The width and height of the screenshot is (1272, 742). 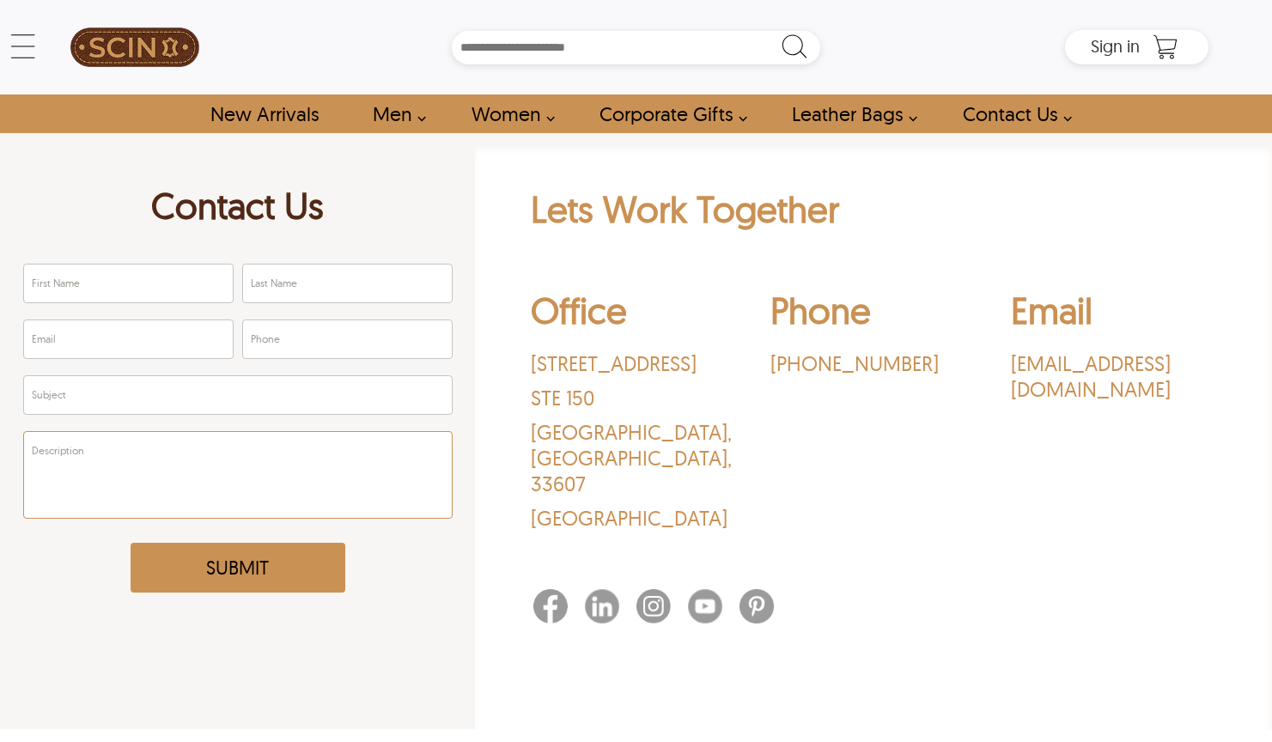 What do you see at coordinates (849, 113) in the screenshot?
I see `a: Shop Leather Bags` at bounding box center [849, 113].